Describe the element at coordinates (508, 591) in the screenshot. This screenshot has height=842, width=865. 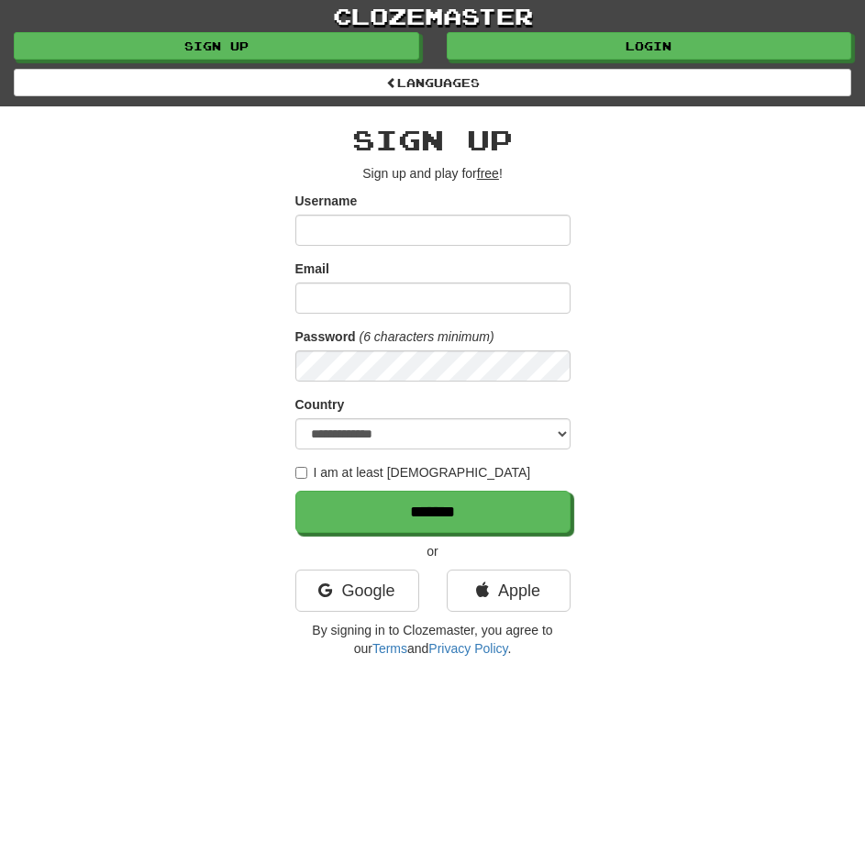
I see `a: Apple` at that location.